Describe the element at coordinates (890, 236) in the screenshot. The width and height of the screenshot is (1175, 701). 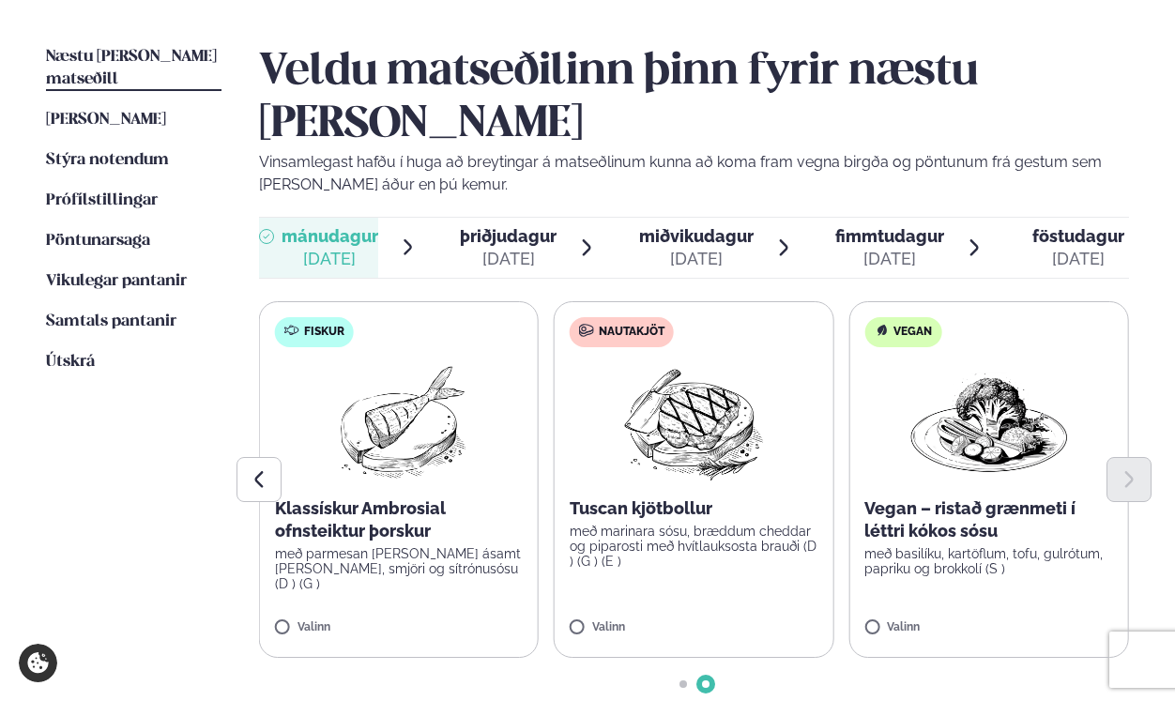
I see `span: fimmtudagur` at that location.